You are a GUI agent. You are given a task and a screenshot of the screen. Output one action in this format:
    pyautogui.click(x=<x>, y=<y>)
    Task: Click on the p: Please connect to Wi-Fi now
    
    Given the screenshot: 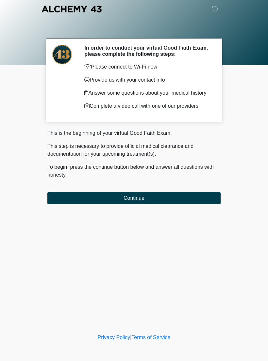 What is the action you would take?
    pyautogui.click(x=147, y=67)
    